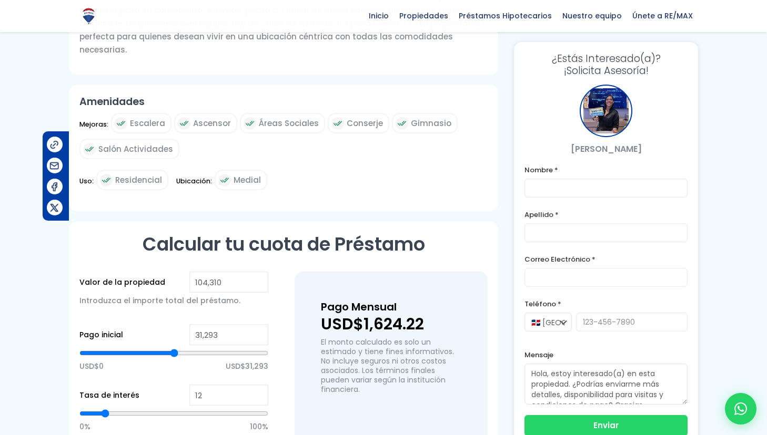  Describe the element at coordinates (92, 367) in the screenshot. I see `span: USD$0` at that location.